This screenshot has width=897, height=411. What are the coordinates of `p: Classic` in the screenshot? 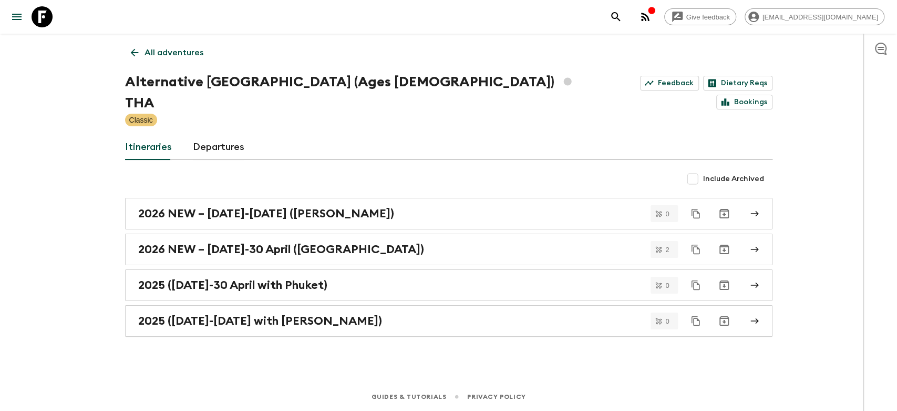 It's located at (141, 120).